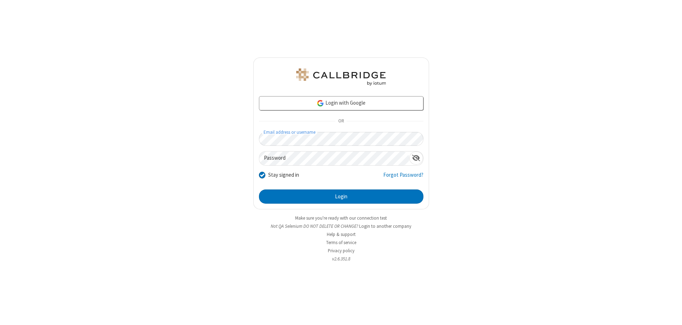  What do you see at coordinates (341, 197) in the screenshot?
I see `button: Login` at bounding box center [341, 197].